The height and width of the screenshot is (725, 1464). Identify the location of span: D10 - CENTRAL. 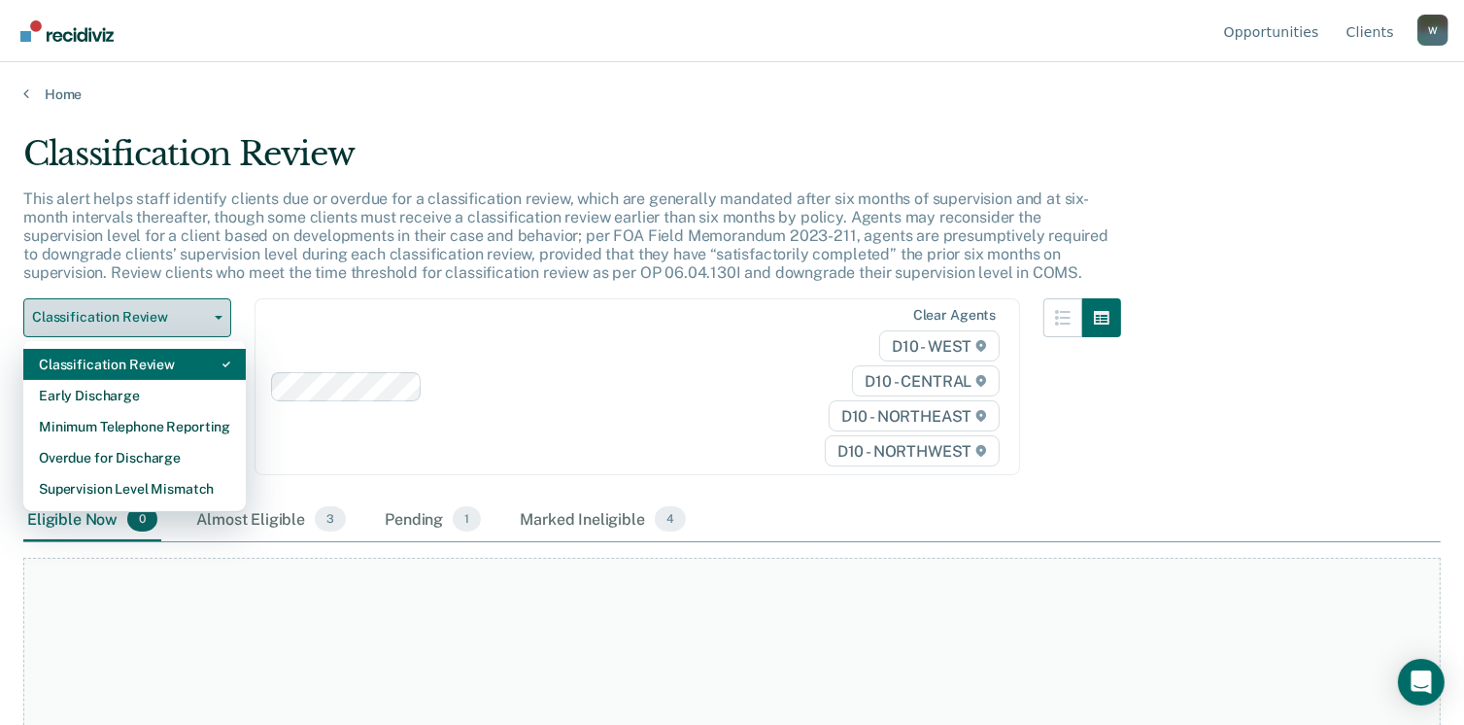
(926, 381).